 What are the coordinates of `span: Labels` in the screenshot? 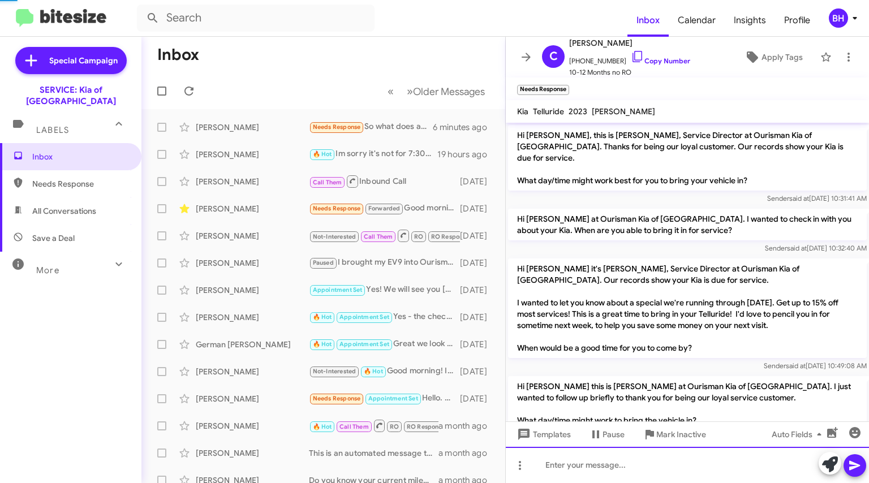 It's located at (53, 130).